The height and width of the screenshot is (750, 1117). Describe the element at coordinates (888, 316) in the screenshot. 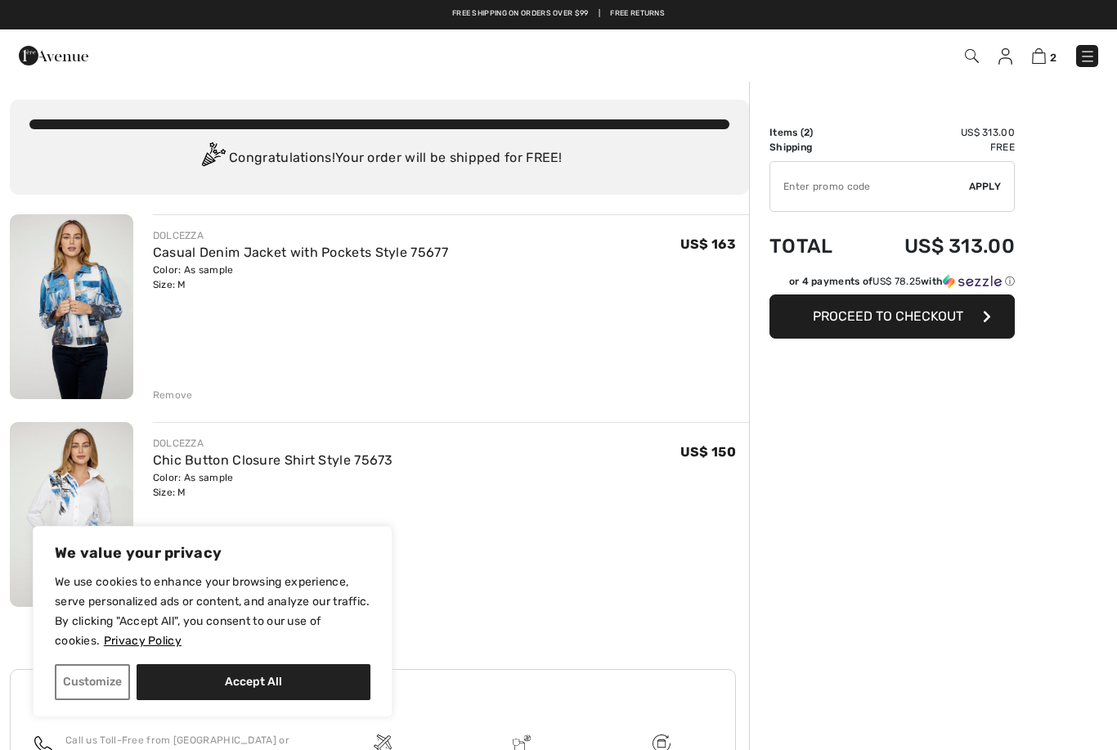

I see `span: Proceed to Checkout` at that location.